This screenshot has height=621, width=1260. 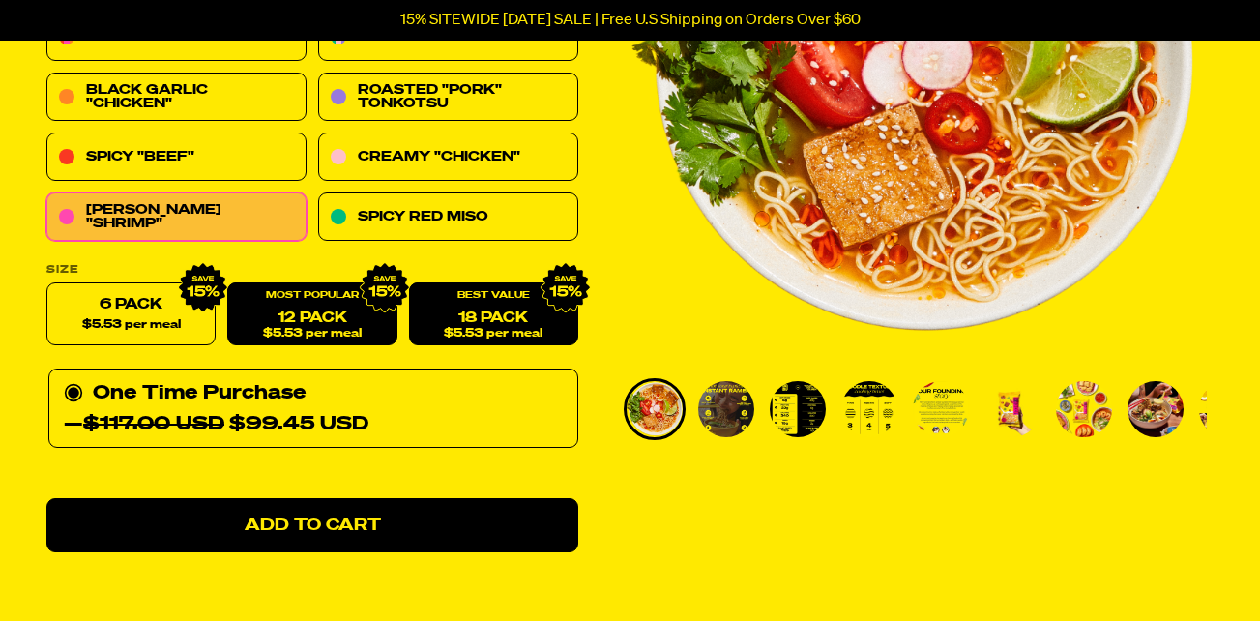 What do you see at coordinates (312, 526) in the screenshot?
I see `a: Add to Cart` at bounding box center [312, 526].